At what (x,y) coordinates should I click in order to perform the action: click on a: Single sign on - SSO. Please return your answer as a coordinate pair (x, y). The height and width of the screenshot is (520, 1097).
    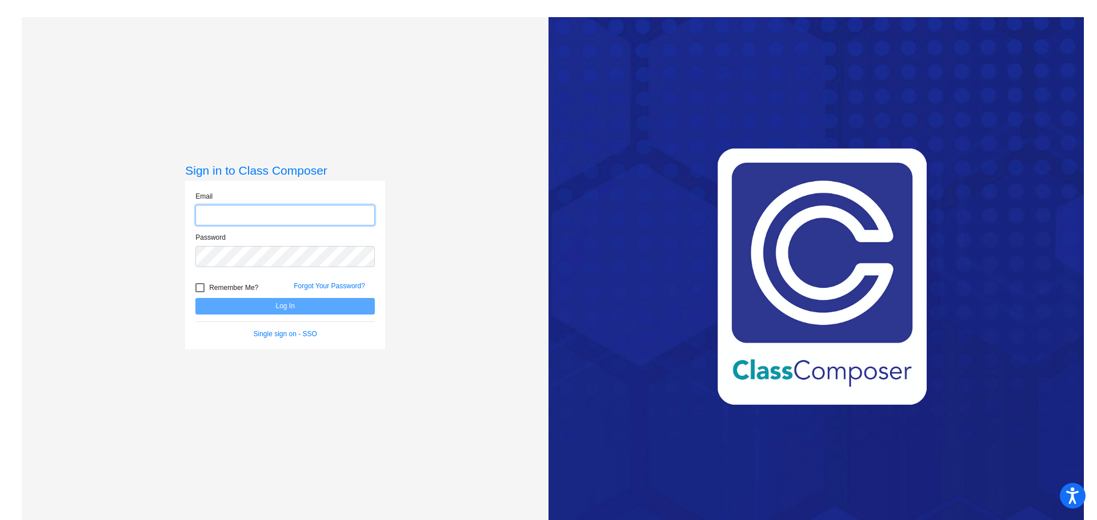
    Looking at the image, I should click on (285, 334).